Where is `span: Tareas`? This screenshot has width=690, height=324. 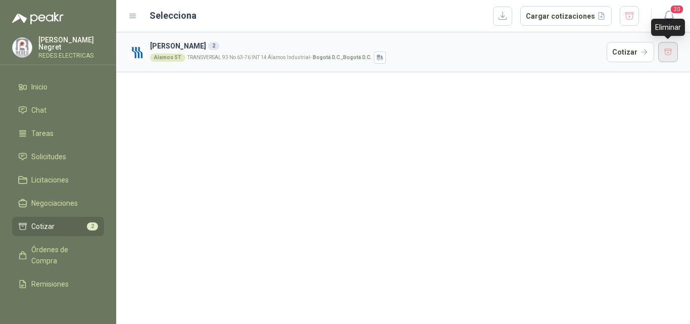 span: Tareas is located at coordinates (42, 133).